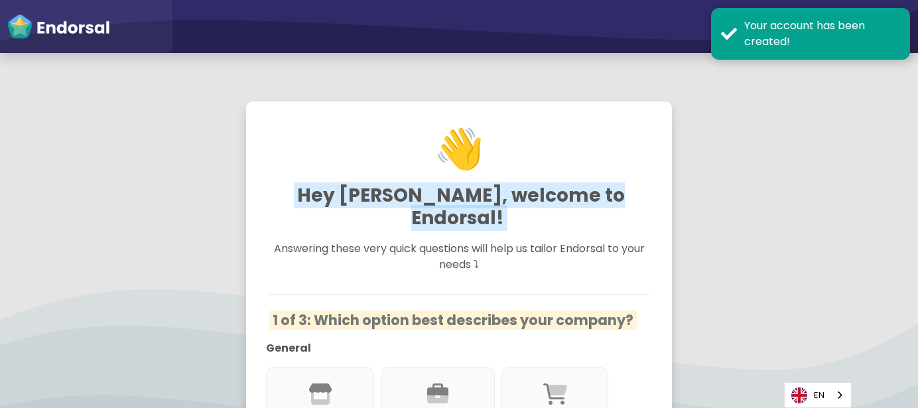 The image size is (918, 408). I want to click on div: Language, so click(818, 395).